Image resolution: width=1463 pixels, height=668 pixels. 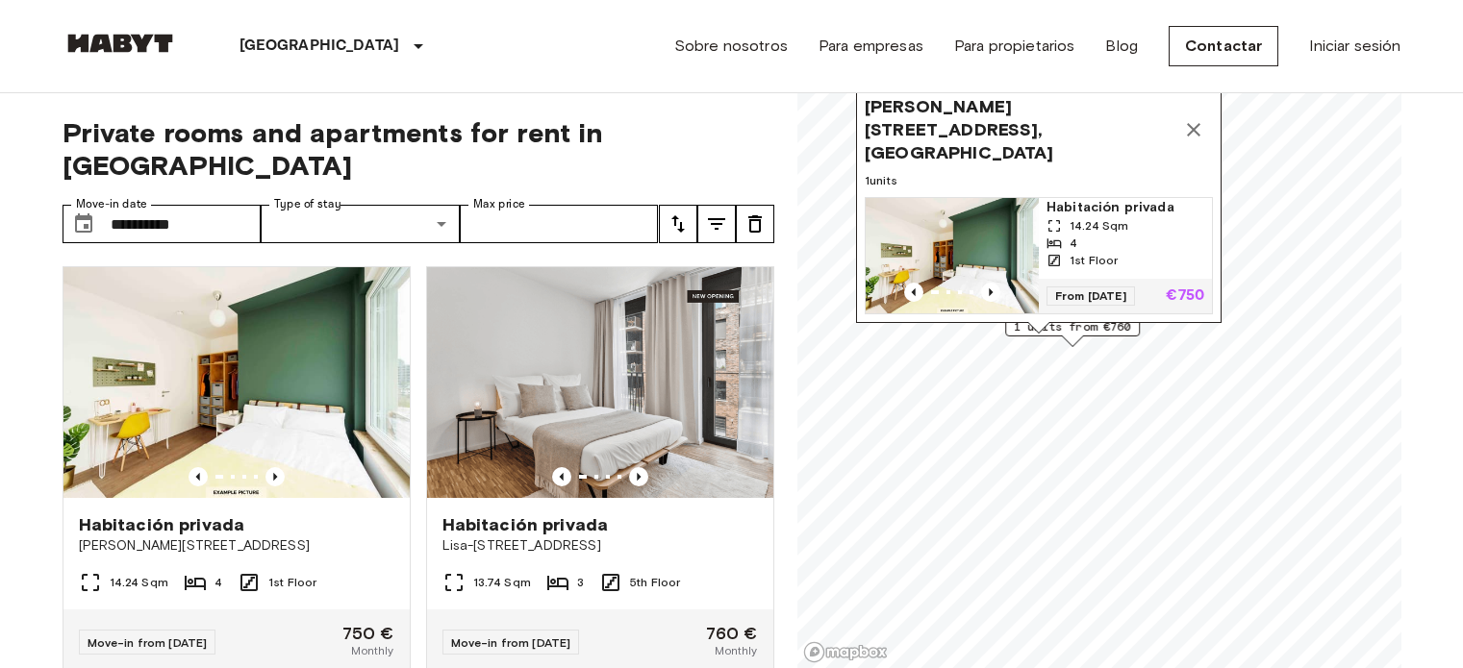 What do you see at coordinates (502, 583) in the screenshot?
I see `span: 13.74 Sqm` at bounding box center [502, 583].